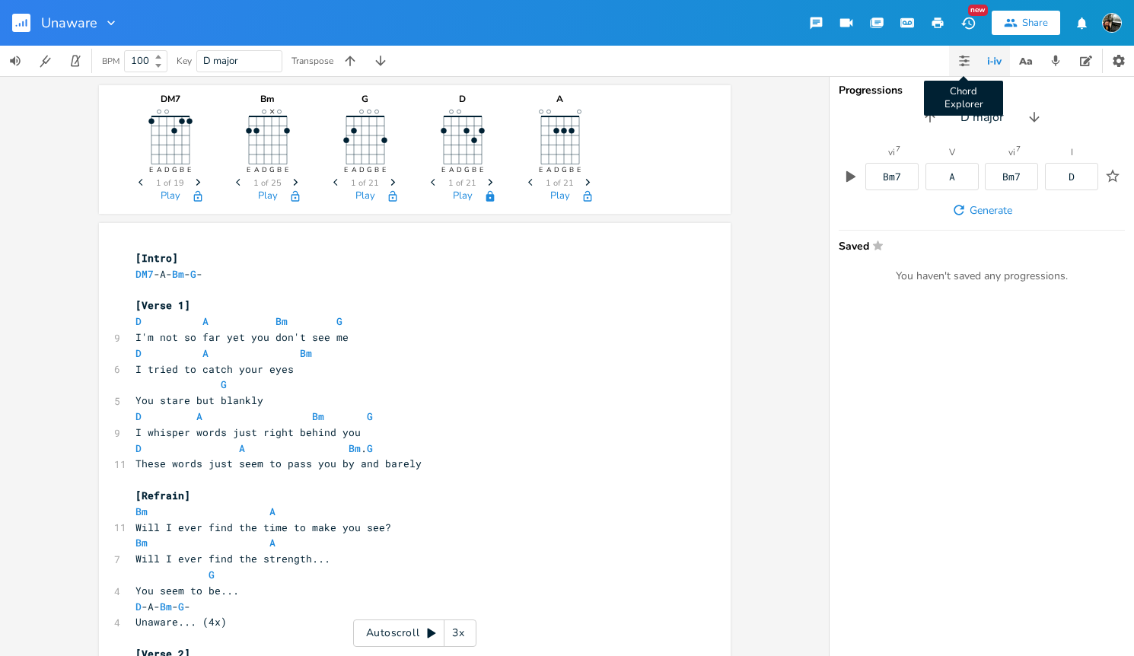 The width and height of the screenshot is (1134, 656). What do you see at coordinates (268, 99) in the screenshot?
I see `div: Bm` at bounding box center [268, 99].